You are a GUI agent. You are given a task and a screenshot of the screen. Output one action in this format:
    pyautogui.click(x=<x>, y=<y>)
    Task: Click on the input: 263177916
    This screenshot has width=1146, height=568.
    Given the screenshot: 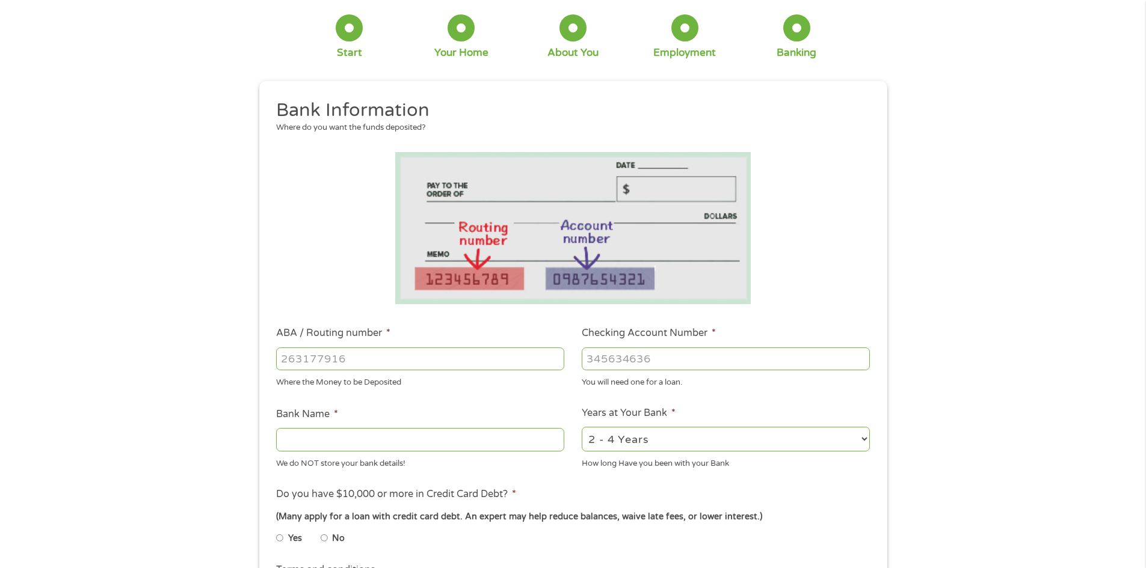 What is the action you would take?
    pyautogui.click(x=420, y=359)
    